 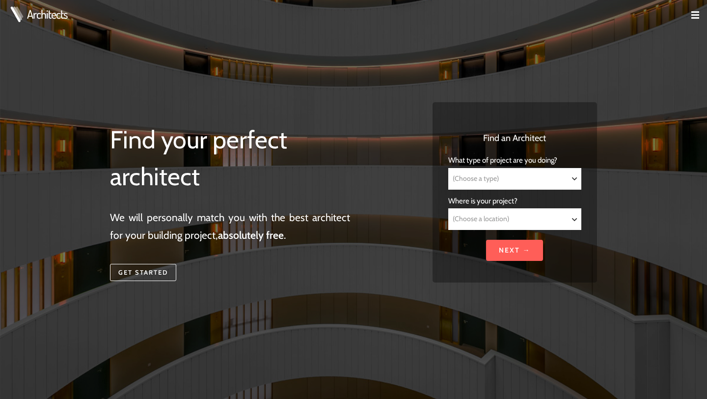 I want to click on span: Where is your project?, so click(x=483, y=201).